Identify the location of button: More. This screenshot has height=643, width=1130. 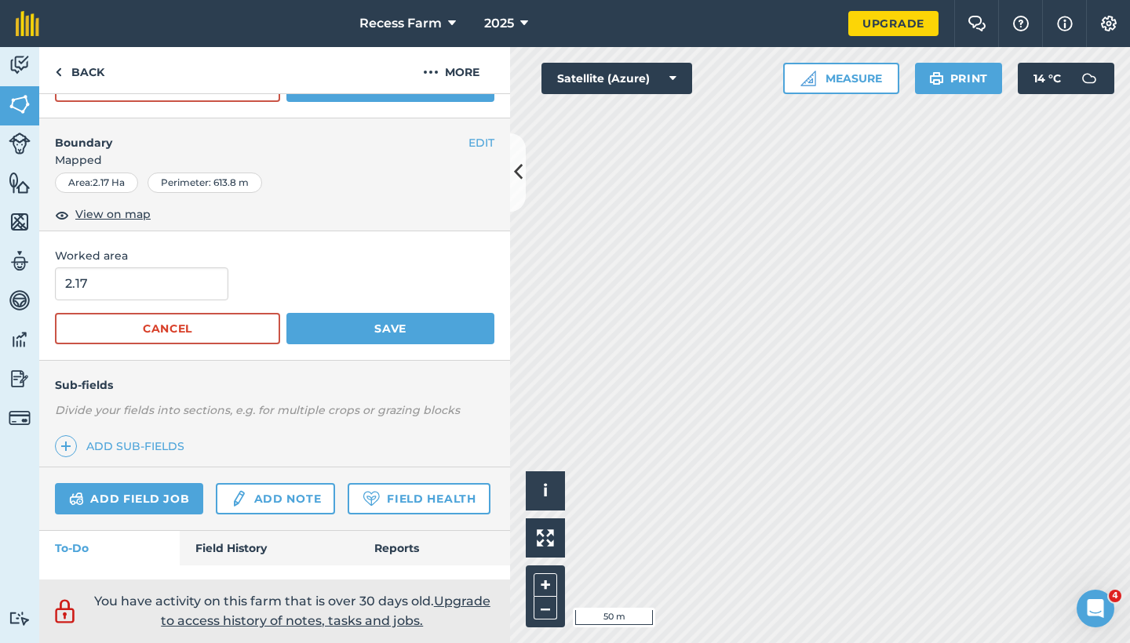
(451, 70).